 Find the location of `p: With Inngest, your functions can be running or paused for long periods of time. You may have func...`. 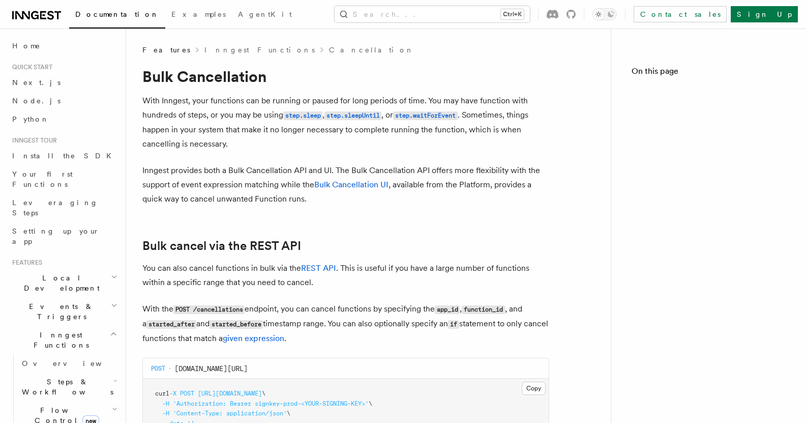

p: With Inngest, your functions can be running or paused for long periods of time. You may have func... is located at coordinates (346, 122).